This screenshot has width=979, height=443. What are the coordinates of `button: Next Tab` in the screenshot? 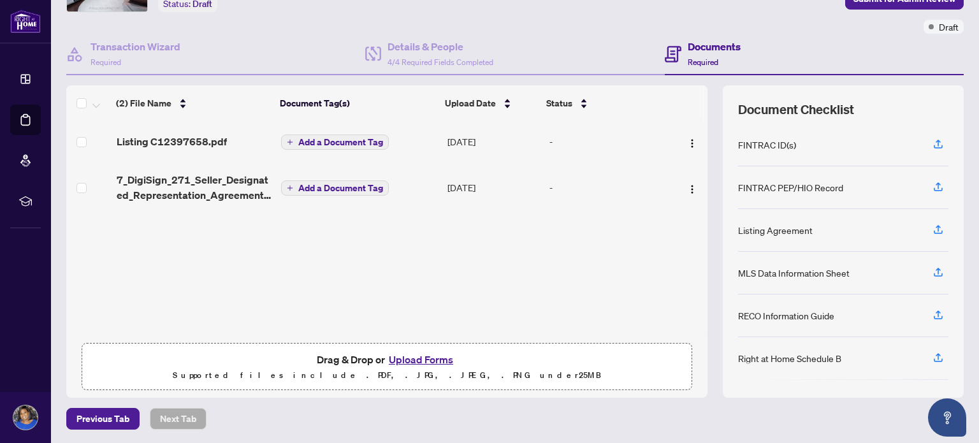 It's located at (178, 419).